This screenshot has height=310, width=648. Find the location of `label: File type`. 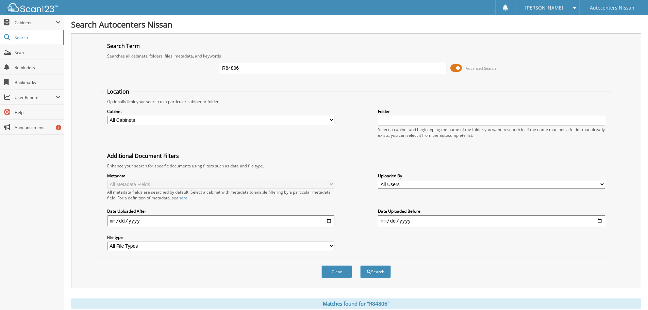

label: File type is located at coordinates (221, 237).